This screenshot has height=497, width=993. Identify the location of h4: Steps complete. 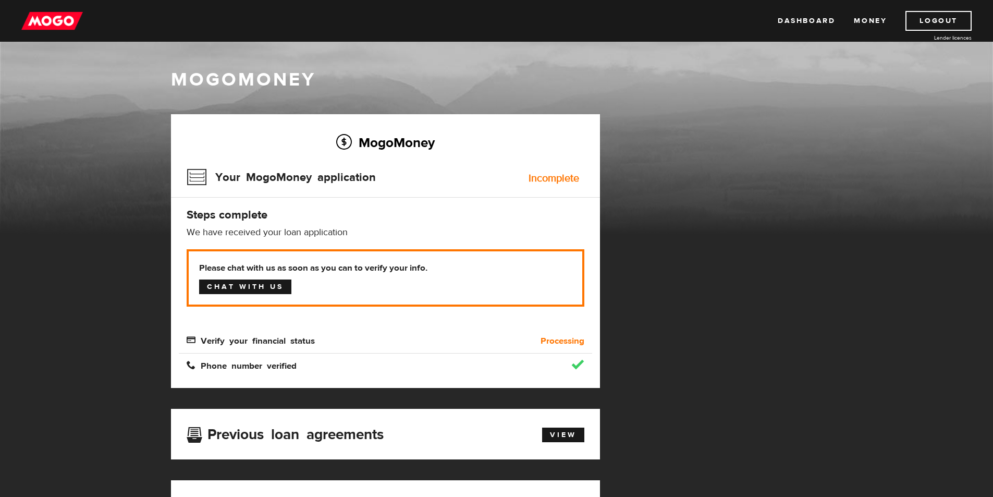
(385, 215).